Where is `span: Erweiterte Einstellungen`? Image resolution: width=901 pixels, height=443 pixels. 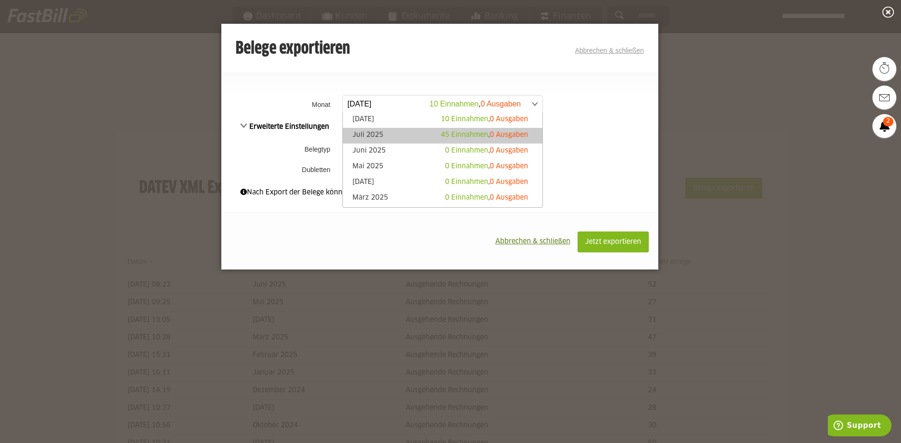
span: Erweiterte Einstellungen is located at coordinates (285, 127).